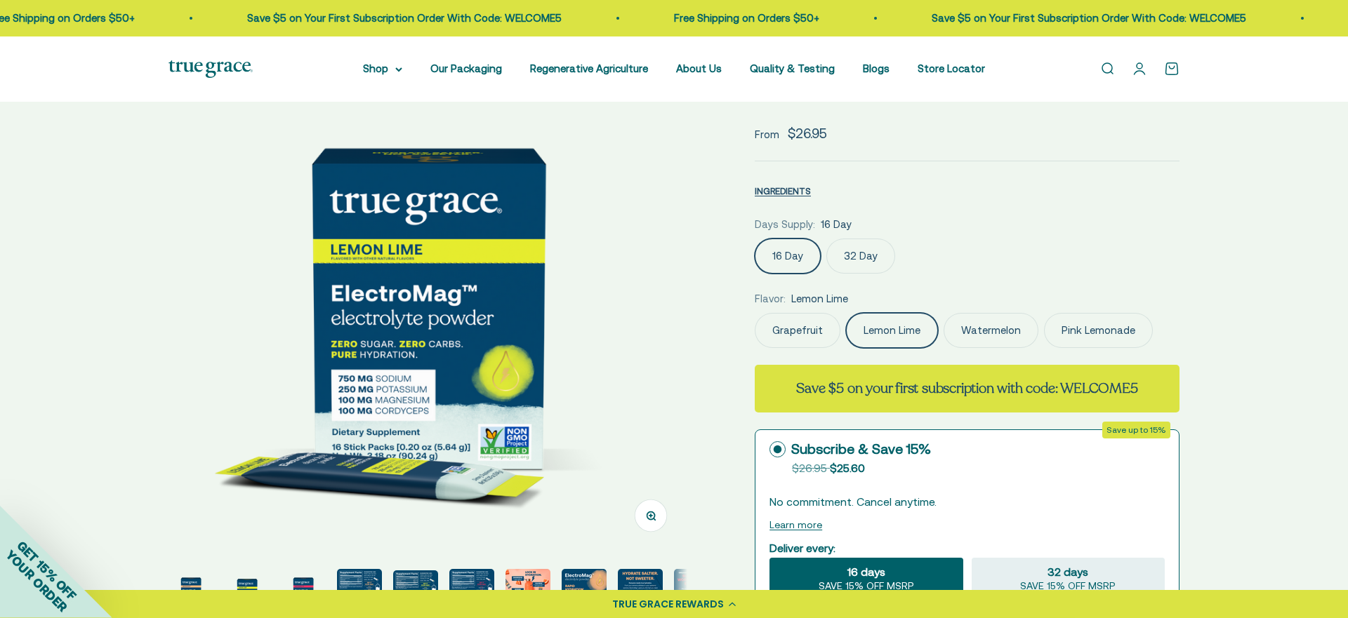 The image size is (1348, 618). Describe the element at coordinates (730, 18) in the screenshot. I see `a: Free Shipping on Orders $50+` at that location.